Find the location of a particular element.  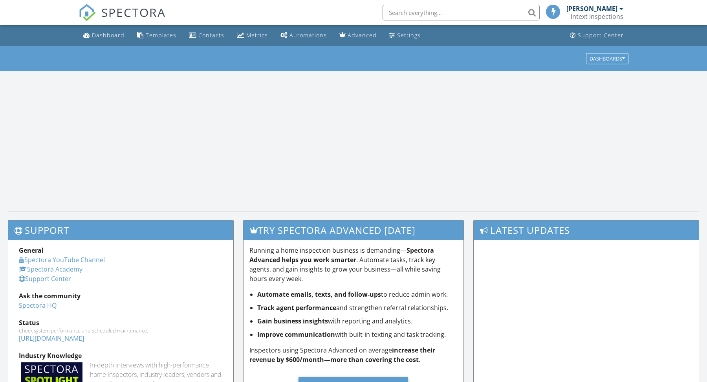

li: to reduce admin work. is located at coordinates (357, 294).